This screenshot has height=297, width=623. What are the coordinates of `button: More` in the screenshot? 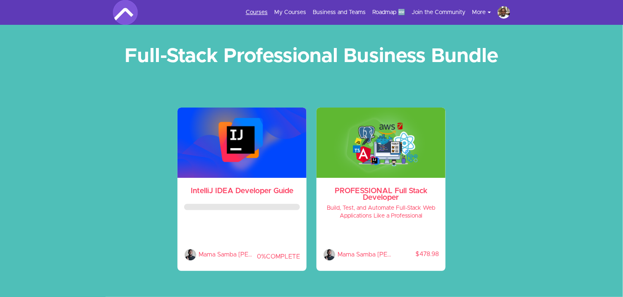 It's located at (485, 12).